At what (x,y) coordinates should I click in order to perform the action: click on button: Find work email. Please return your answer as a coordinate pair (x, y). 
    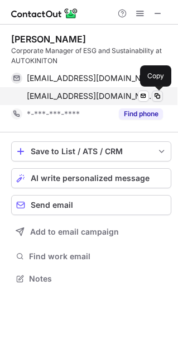
    Looking at the image, I should click on (91, 257).